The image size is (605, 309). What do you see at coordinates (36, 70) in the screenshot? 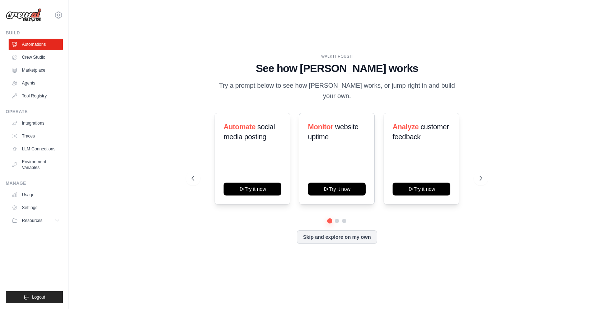
I see `a: Marketplace` at bounding box center [36, 70].